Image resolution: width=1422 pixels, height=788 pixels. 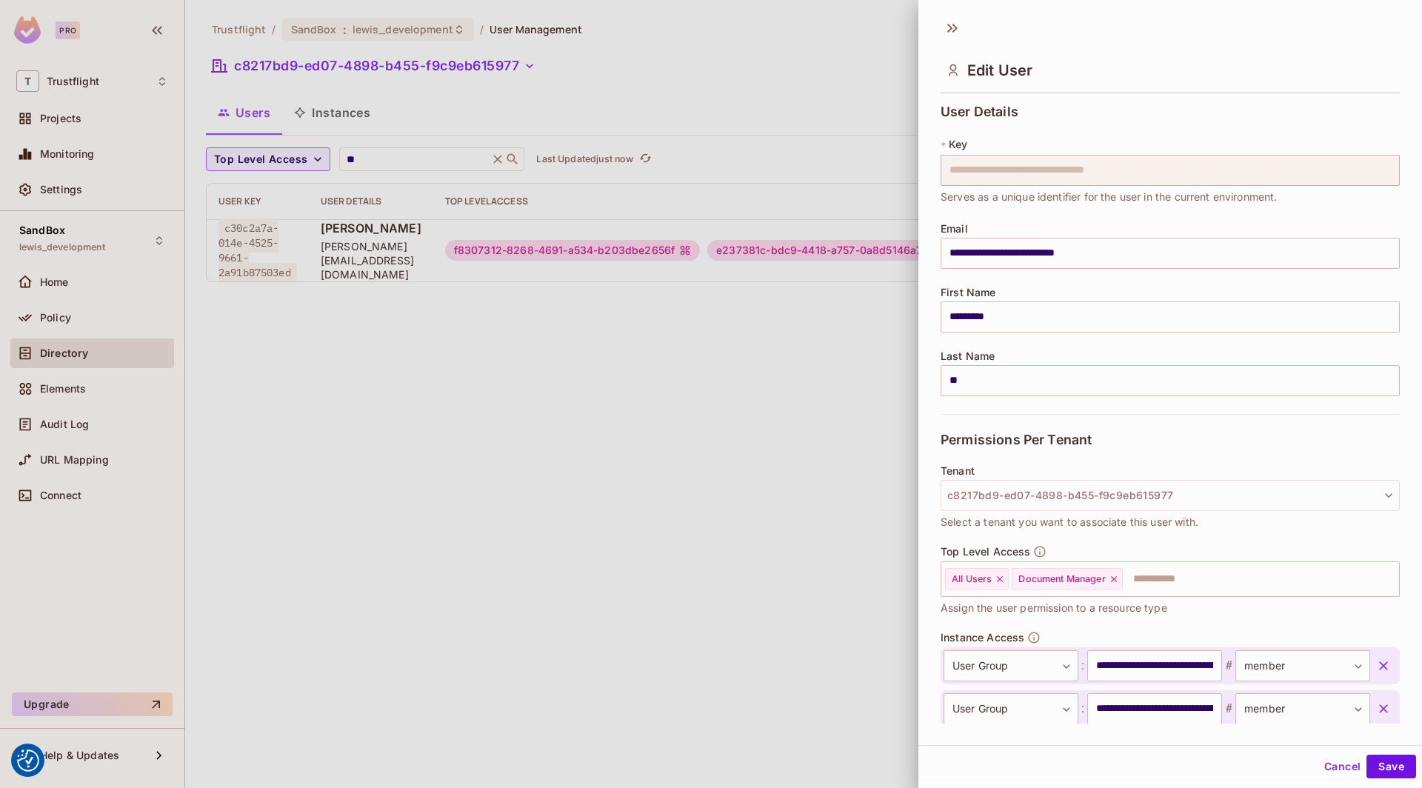 What do you see at coordinates (1393, 579) in the screenshot?
I see `button: Open` at bounding box center [1393, 579].